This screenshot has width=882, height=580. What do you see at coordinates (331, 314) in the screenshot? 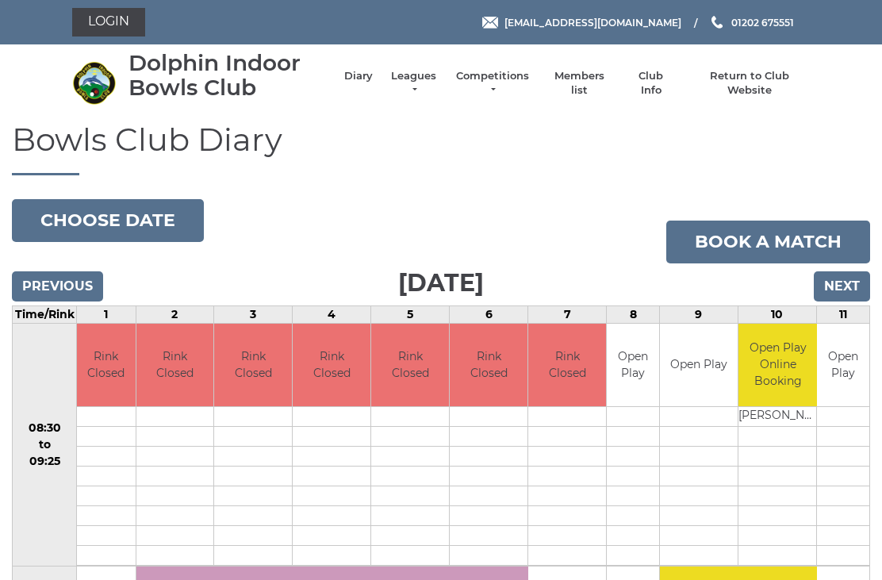
I see `td: 4` at bounding box center [331, 314].